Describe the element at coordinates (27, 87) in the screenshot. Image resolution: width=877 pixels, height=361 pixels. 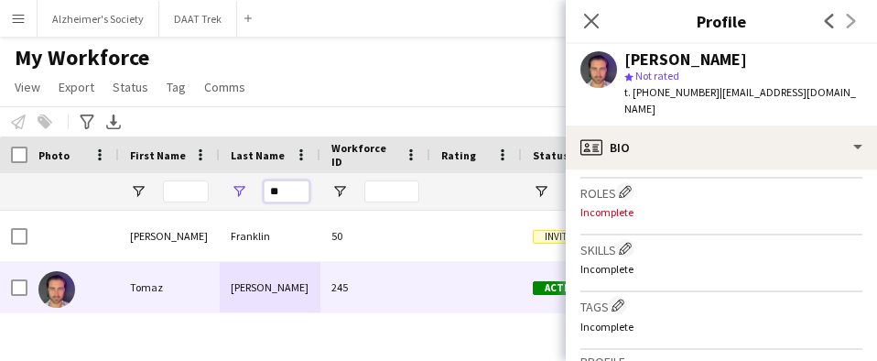
I see `span: View` at that location.